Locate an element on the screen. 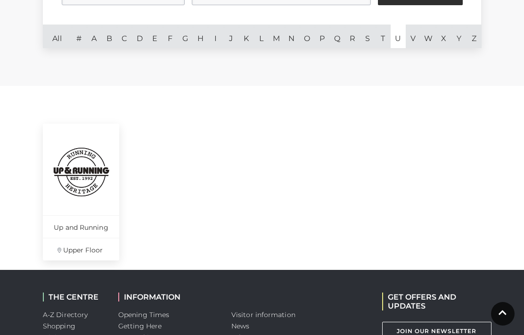 This screenshot has height=335, width=524. a: K is located at coordinates (246, 36).